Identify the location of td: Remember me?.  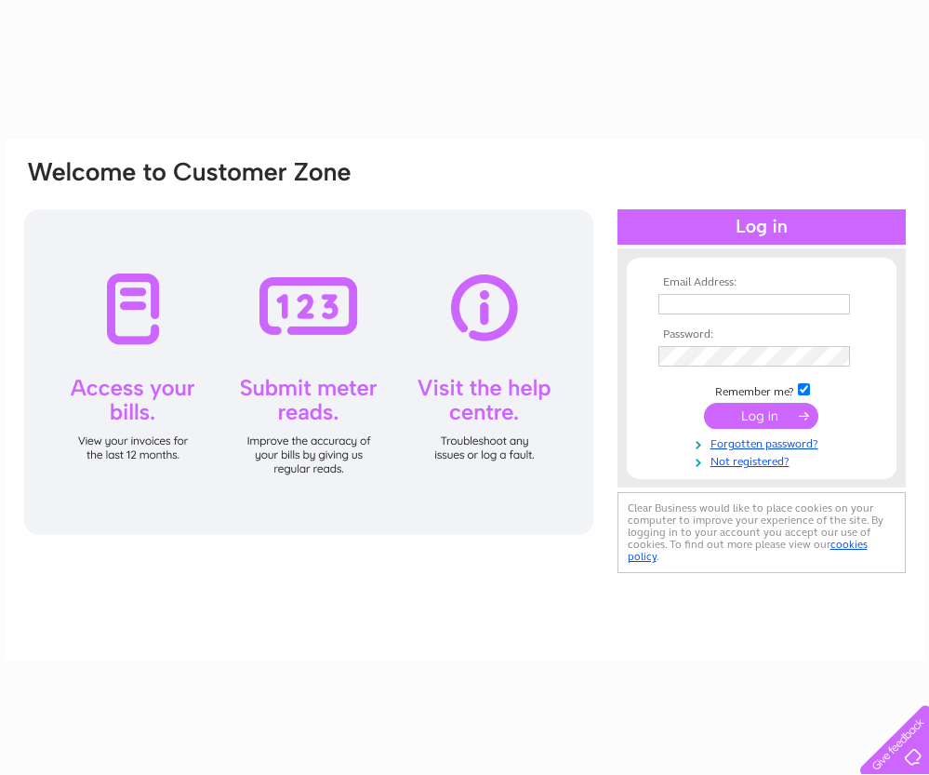
(762, 390).